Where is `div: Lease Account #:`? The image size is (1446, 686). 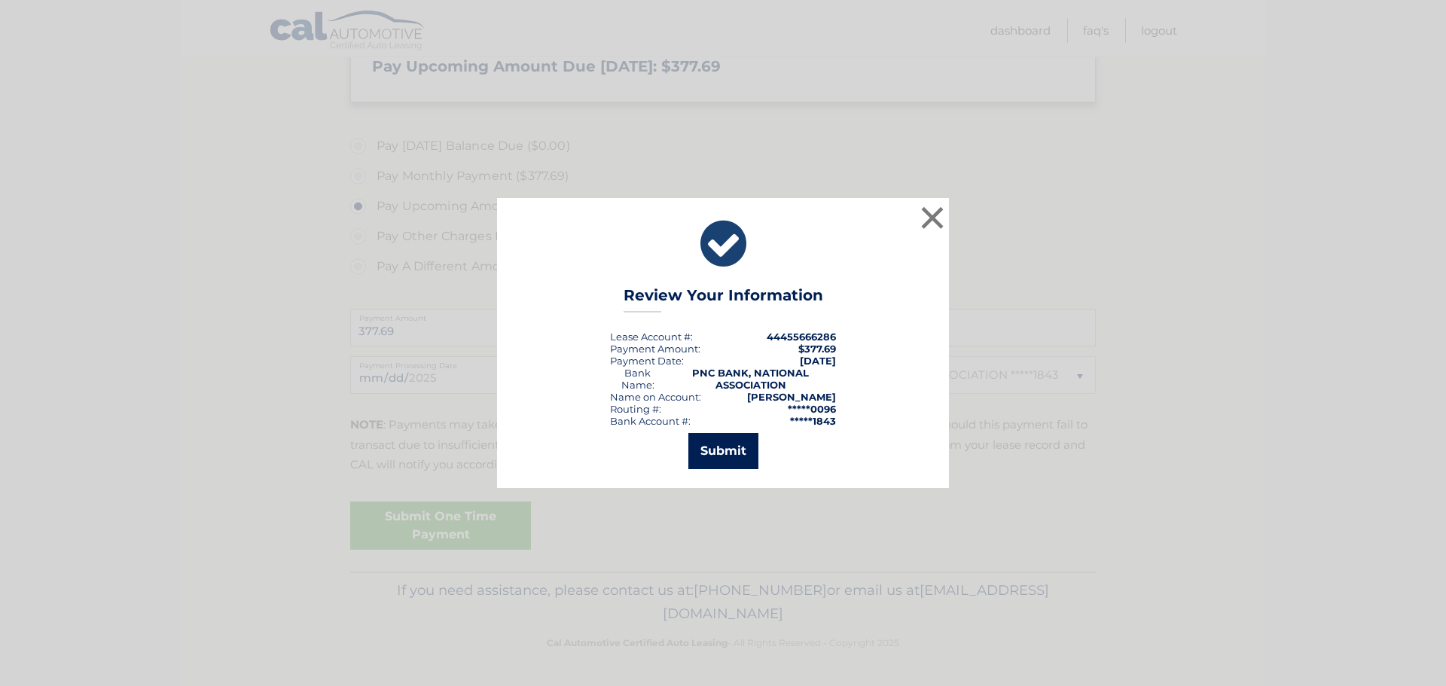
div: Lease Account #: is located at coordinates (652, 337).